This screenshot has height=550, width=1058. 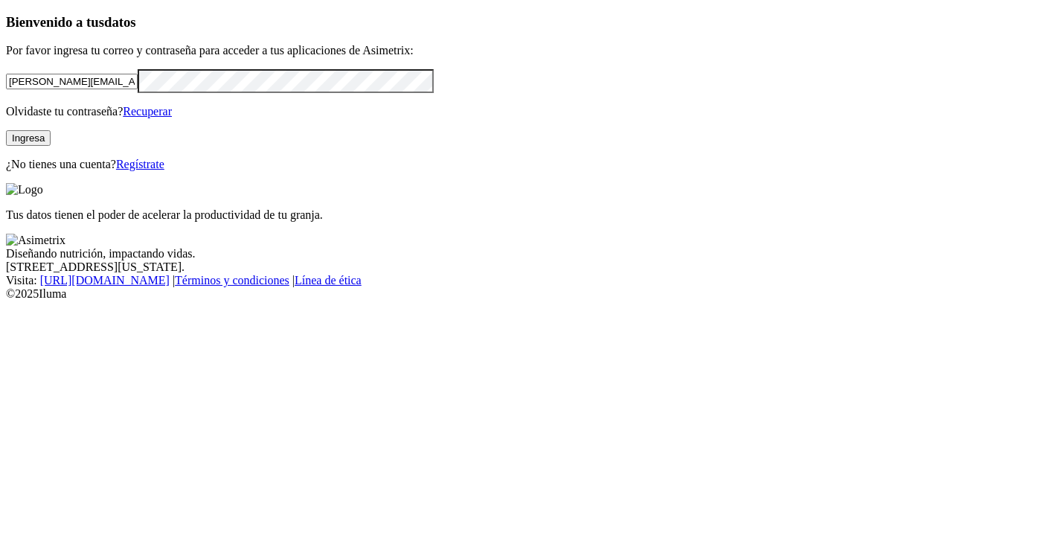 I want to click on h3: Bienvenido a tus, so click(x=529, y=22).